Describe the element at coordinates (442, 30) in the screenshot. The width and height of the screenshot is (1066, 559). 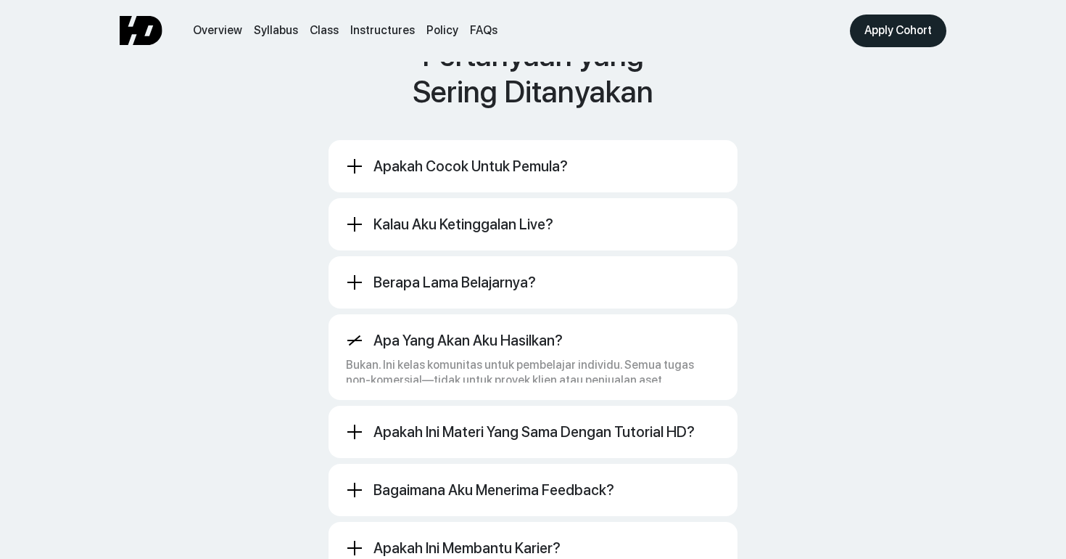
I see `a: Policy` at that location.